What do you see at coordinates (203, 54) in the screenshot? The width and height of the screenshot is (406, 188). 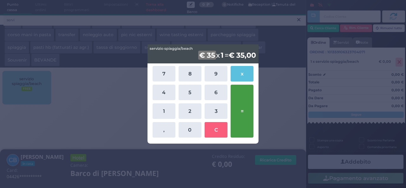 I see `div: x =` at bounding box center [203, 54].